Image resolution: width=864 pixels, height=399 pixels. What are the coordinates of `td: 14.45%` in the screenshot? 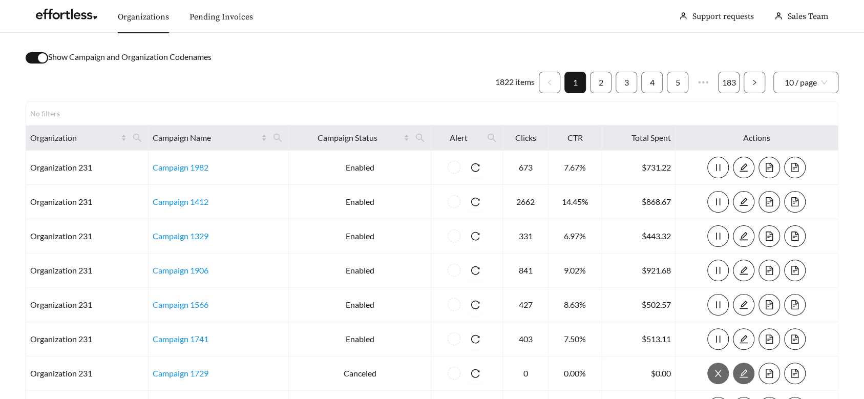 It's located at (575, 202).